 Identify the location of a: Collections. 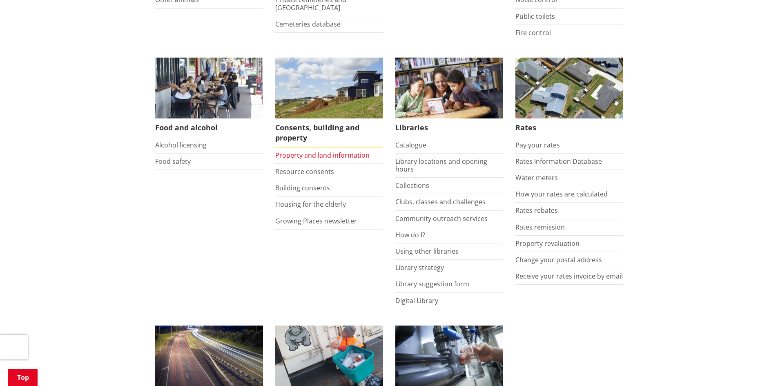
(412, 185).